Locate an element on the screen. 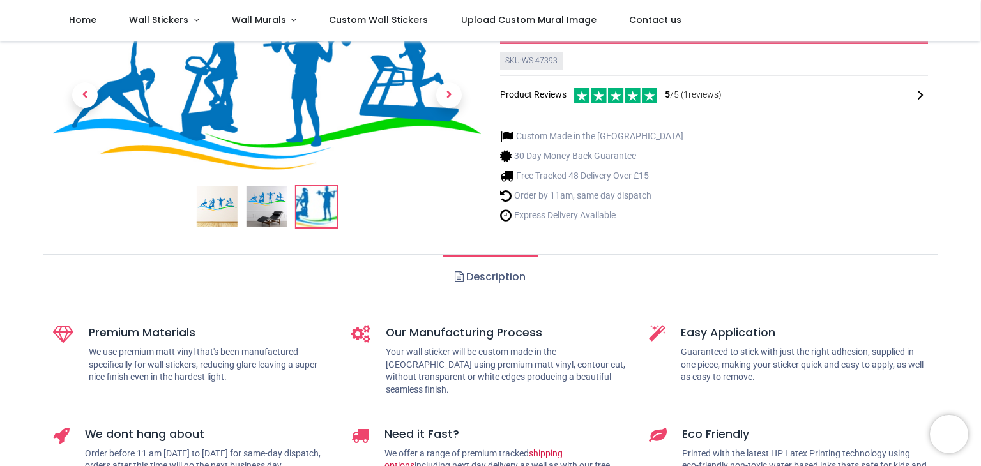  li: Free Tracked 48 Delivery Over £15 is located at coordinates (591, 176).